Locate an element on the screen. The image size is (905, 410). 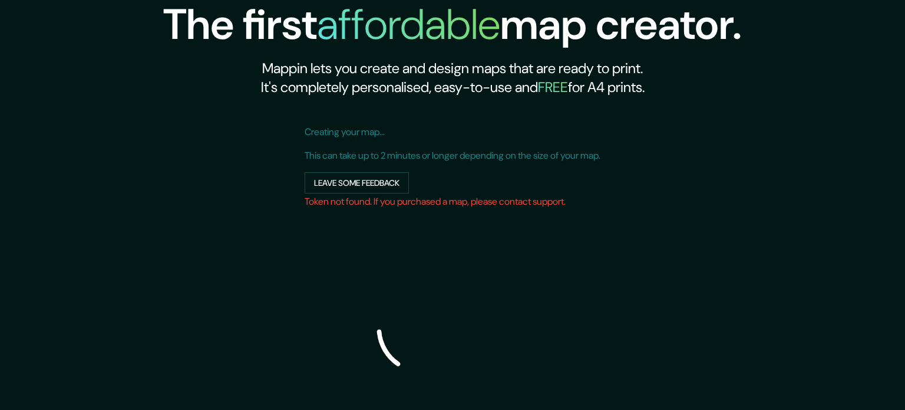
h2: Mappin lets you create and design maps that are ready to print. It's completely personalised, eas... is located at coordinates (453, 78).